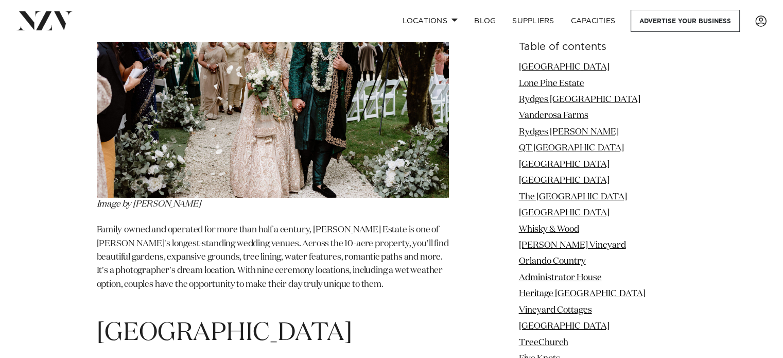 Image resolution: width=783 pixels, height=358 pixels. I want to click on a: Advertise your business, so click(685, 21).